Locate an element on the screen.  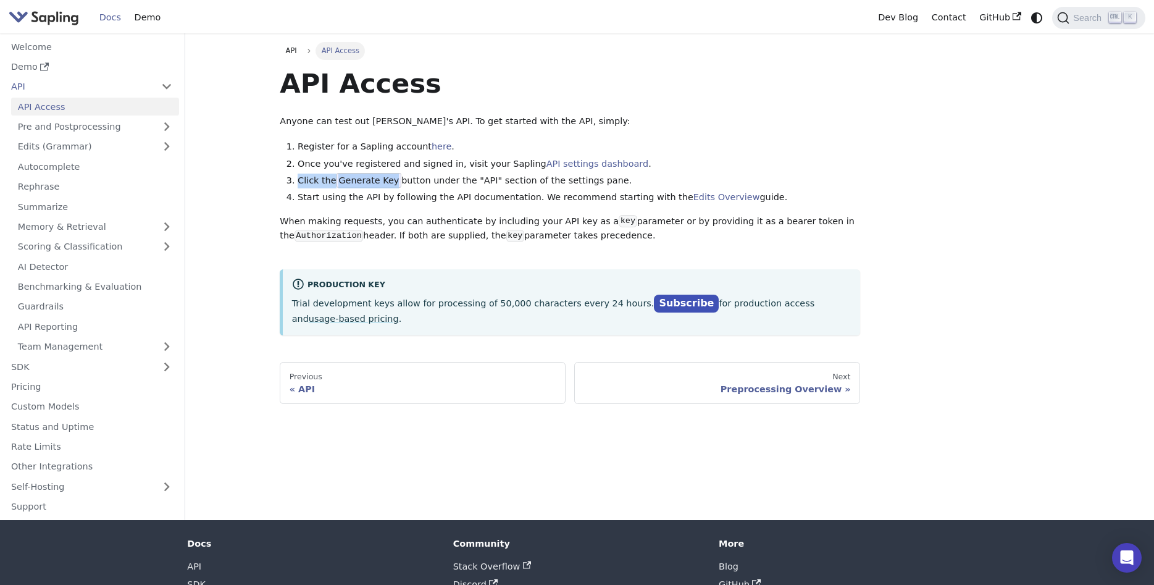
div: Preprocessing Overview is located at coordinates (718, 389).